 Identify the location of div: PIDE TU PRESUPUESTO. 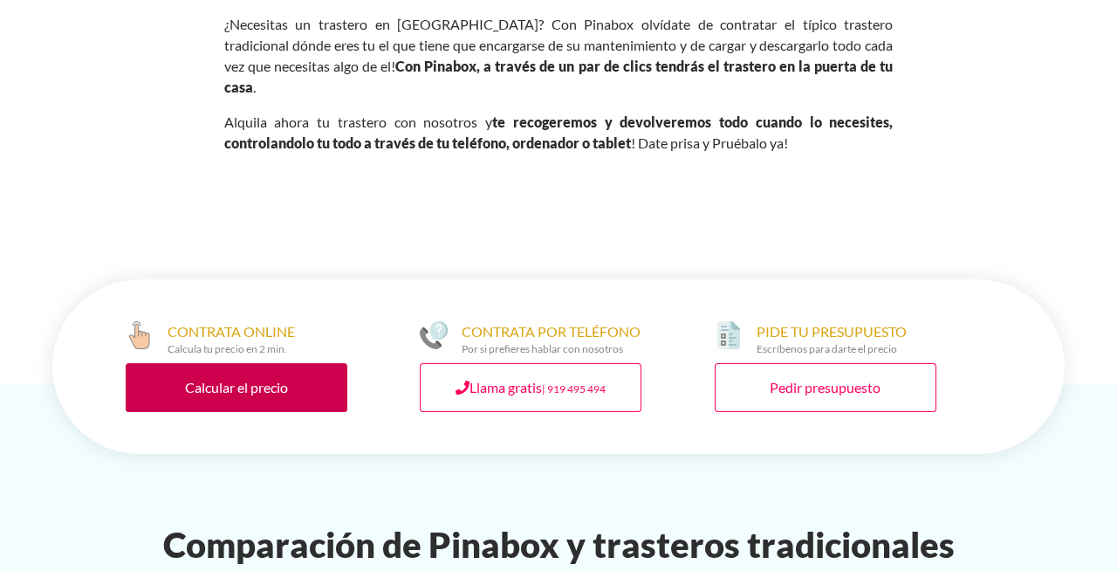
(831, 338).